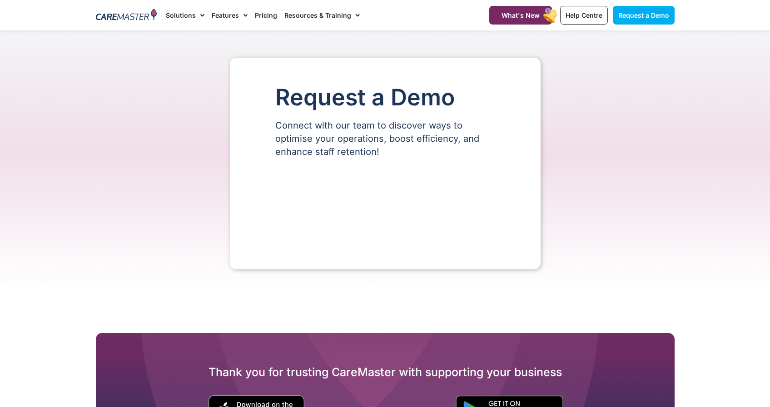 Image resolution: width=770 pixels, height=407 pixels. Describe the element at coordinates (643, 15) in the screenshot. I see `span: Request a Demo` at that location.